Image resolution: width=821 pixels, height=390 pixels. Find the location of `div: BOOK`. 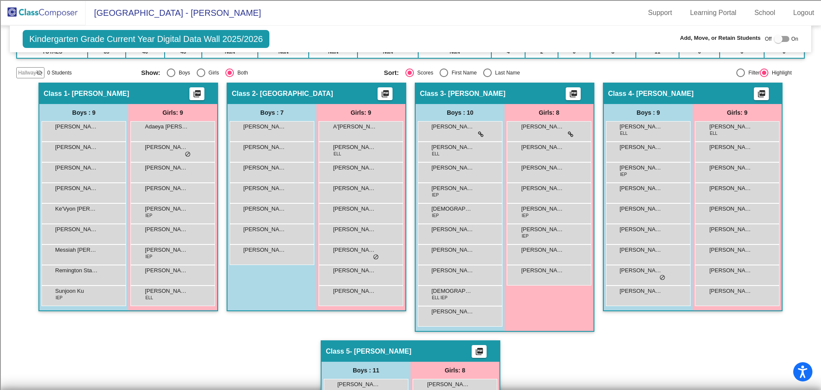

div: BOOK is located at coordinates (411, 272).